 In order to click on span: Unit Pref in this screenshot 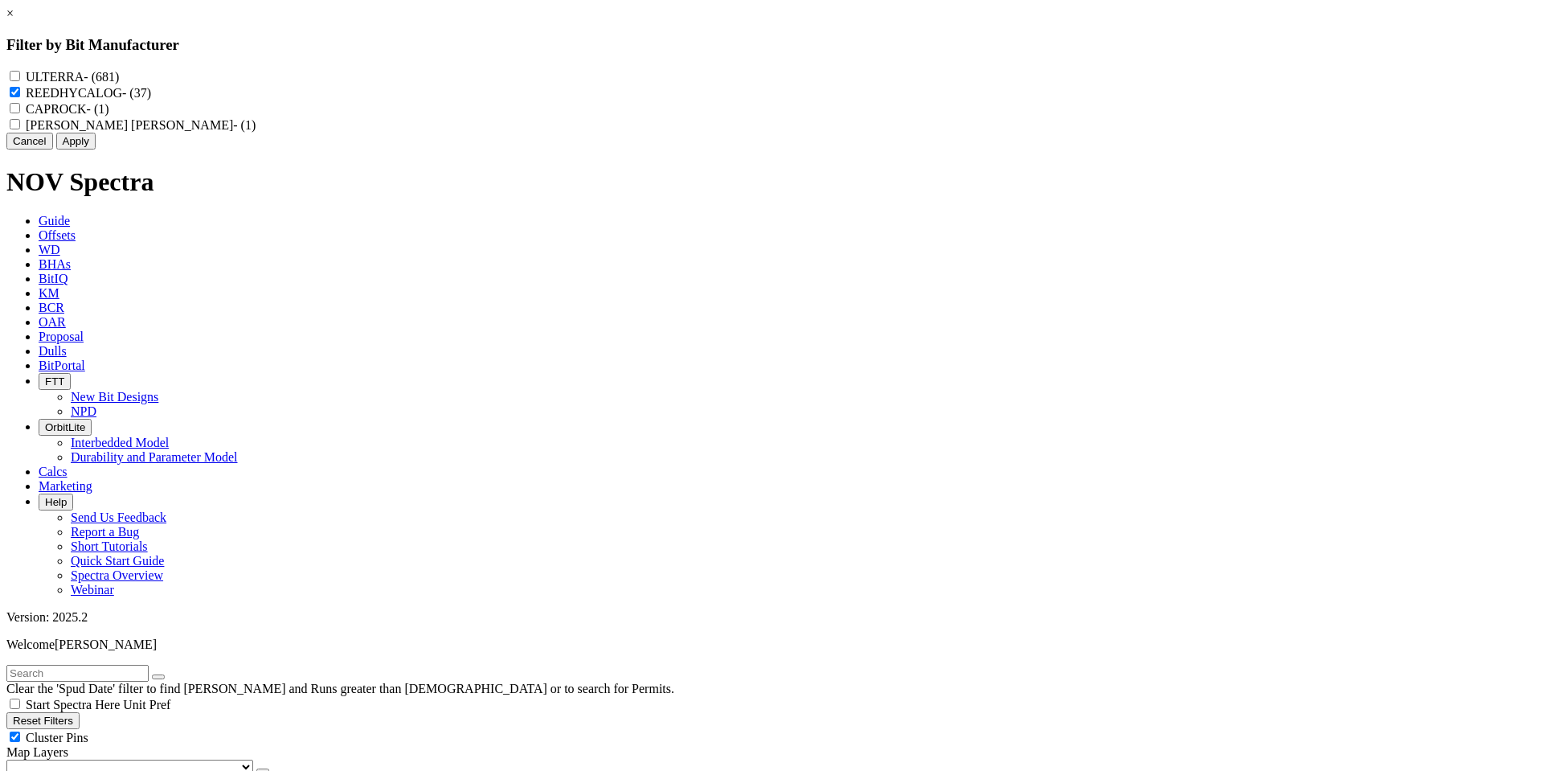, I will do `click(146, 704)`.